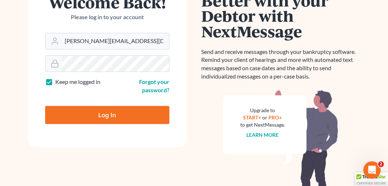 This screenshot has height=186, width=388. I want to click on a: PRO+, so click(276, 117).